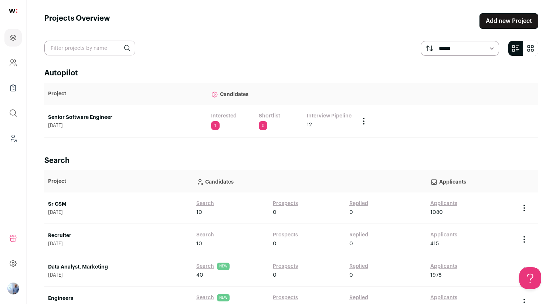  Describe the element at coordinates (118, 298) in the screenshot. I see `a: Engineers` at that location.